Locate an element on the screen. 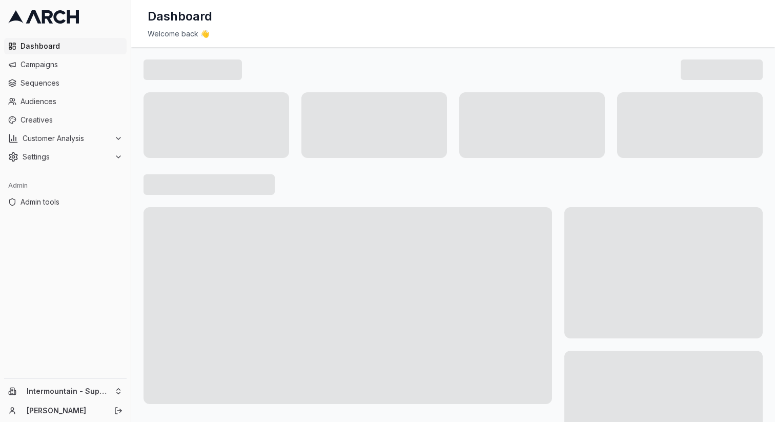 Image resolution: width=775 pixels, height=422 pixels. button: Customer Analysis is located at coordinates (65, 138).